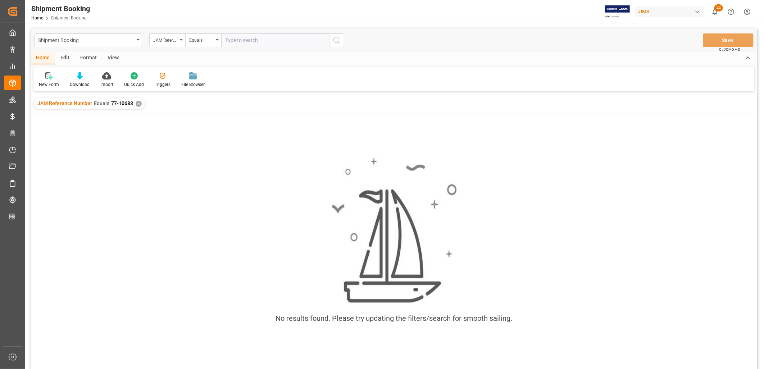  What do you see at coordinates (718, 8) in the screenshot?
I see `span: 22` at bounding box center [718, 8].